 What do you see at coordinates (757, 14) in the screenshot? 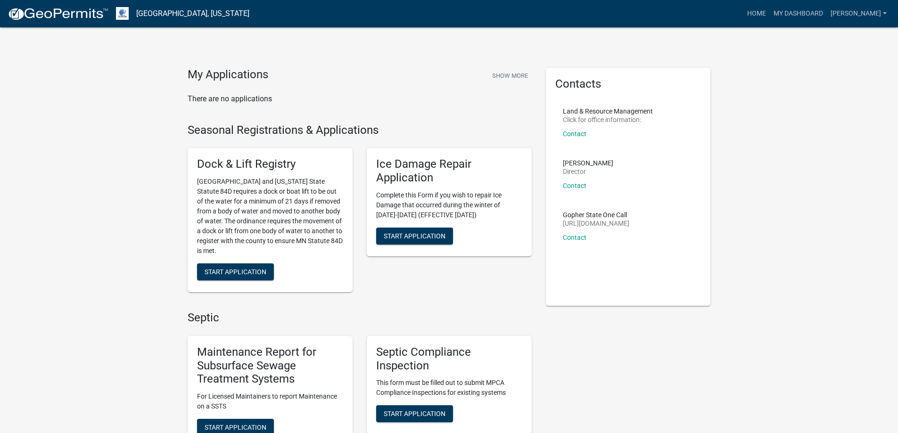
I see `a: Home` at bounding box center [757, 14].